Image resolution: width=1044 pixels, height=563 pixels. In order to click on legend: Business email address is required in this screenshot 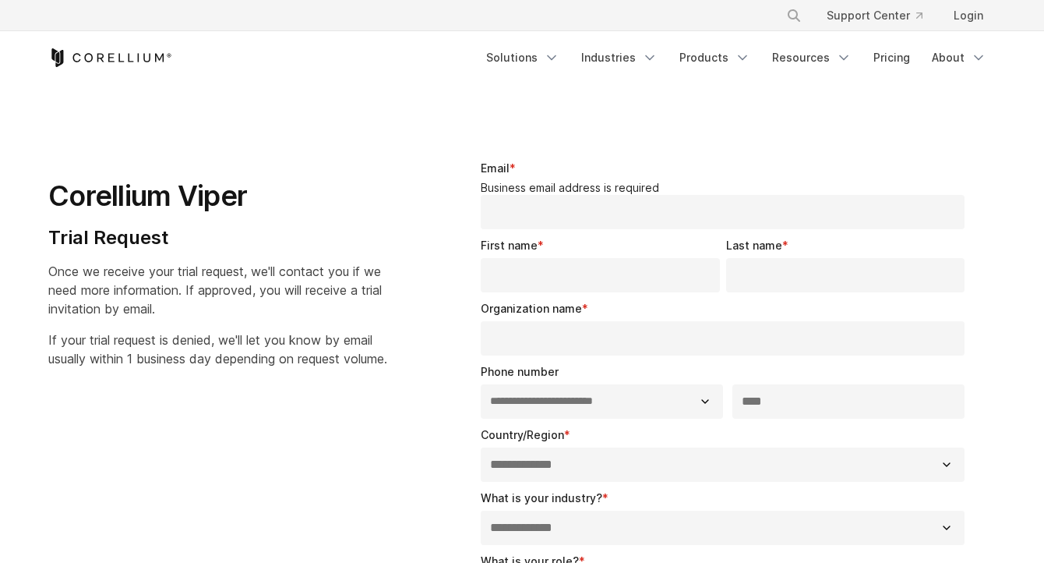, I will do `click(725, 188)`.